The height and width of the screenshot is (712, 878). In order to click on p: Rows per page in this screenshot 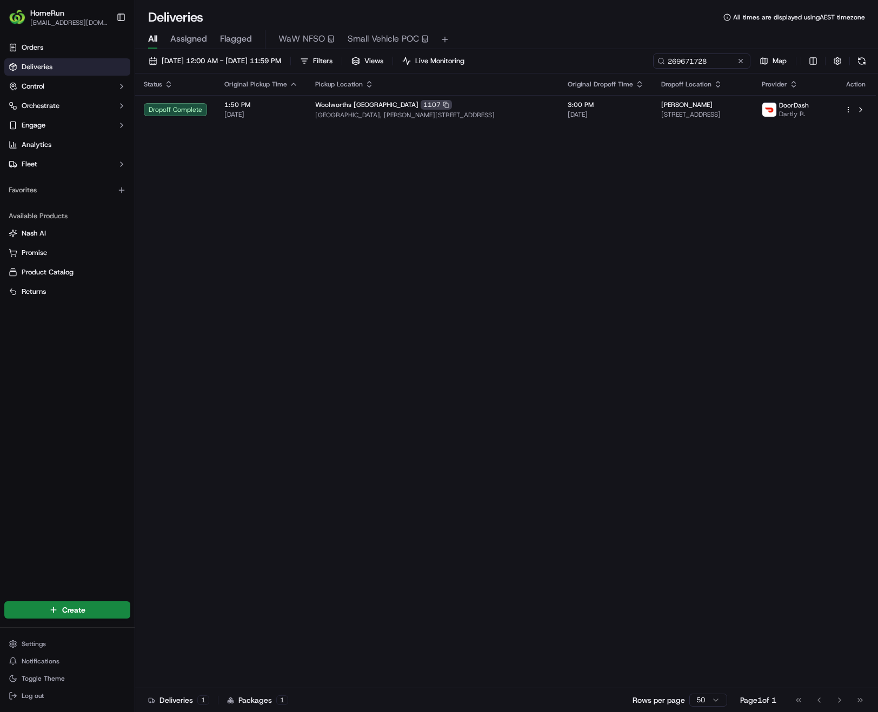, I will do `click(658, 700)`.